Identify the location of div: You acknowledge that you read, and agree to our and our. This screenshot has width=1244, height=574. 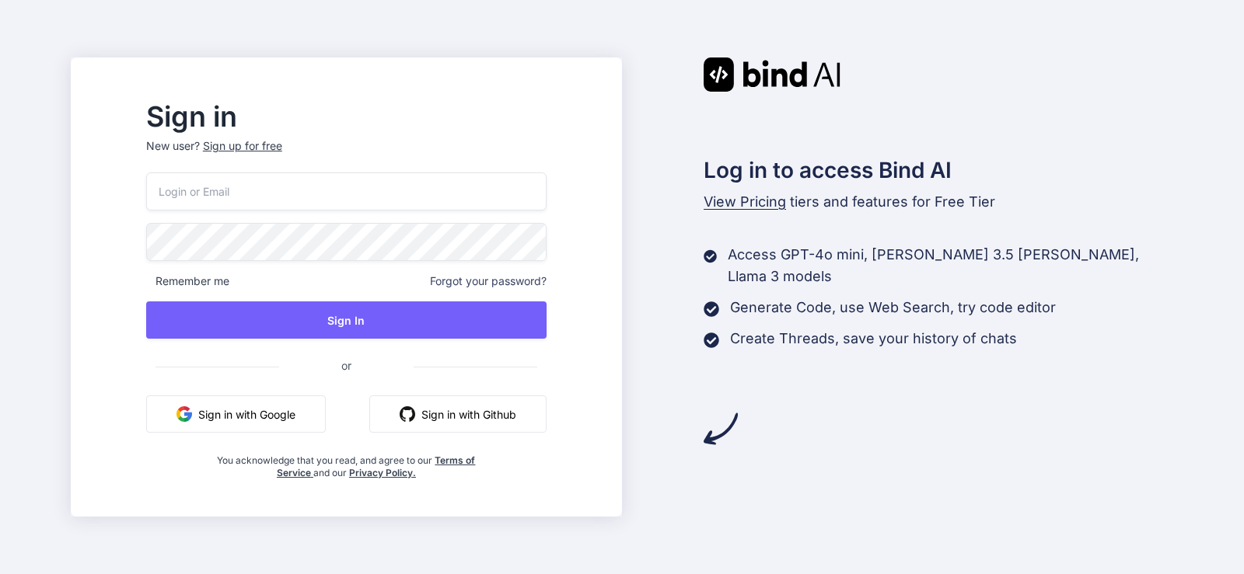
(347, 462).